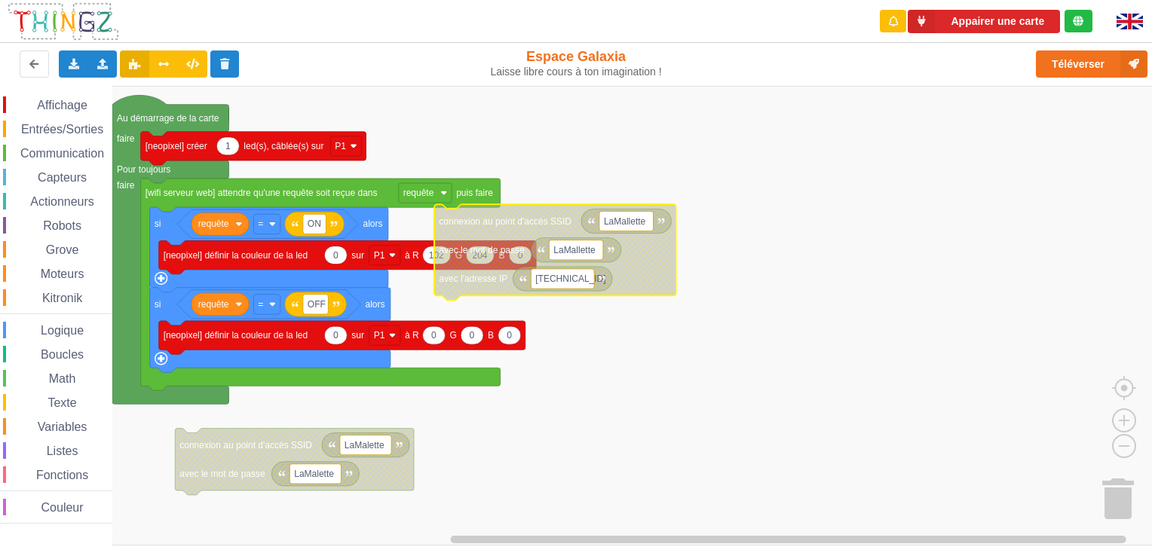  I want to click on text: G, so click(453, 335).